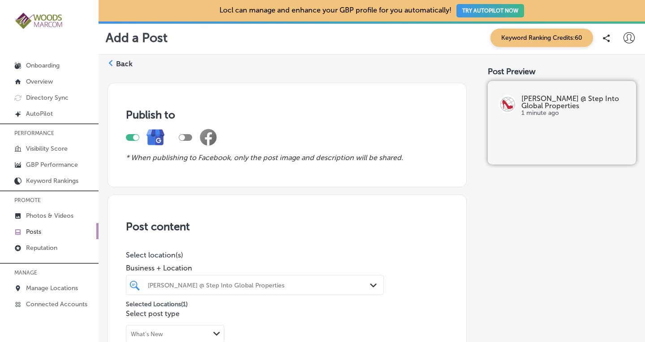 The width and height of the screenshot is (645, 342). What do you see at coordinates (573, 113) in the screenshot?
I see `p: 1 minute ago` at bounding box center [573, 113].